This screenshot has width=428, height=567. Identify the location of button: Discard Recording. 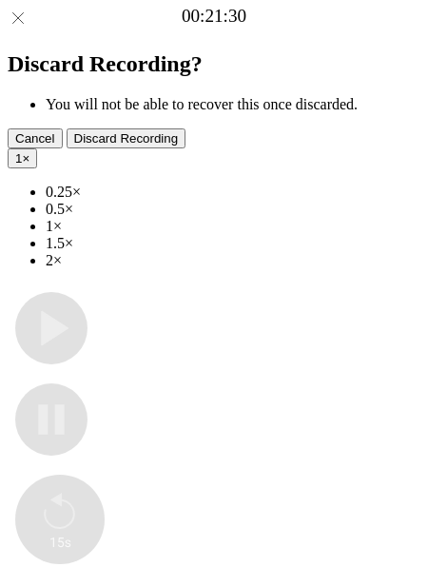
(127, 138).